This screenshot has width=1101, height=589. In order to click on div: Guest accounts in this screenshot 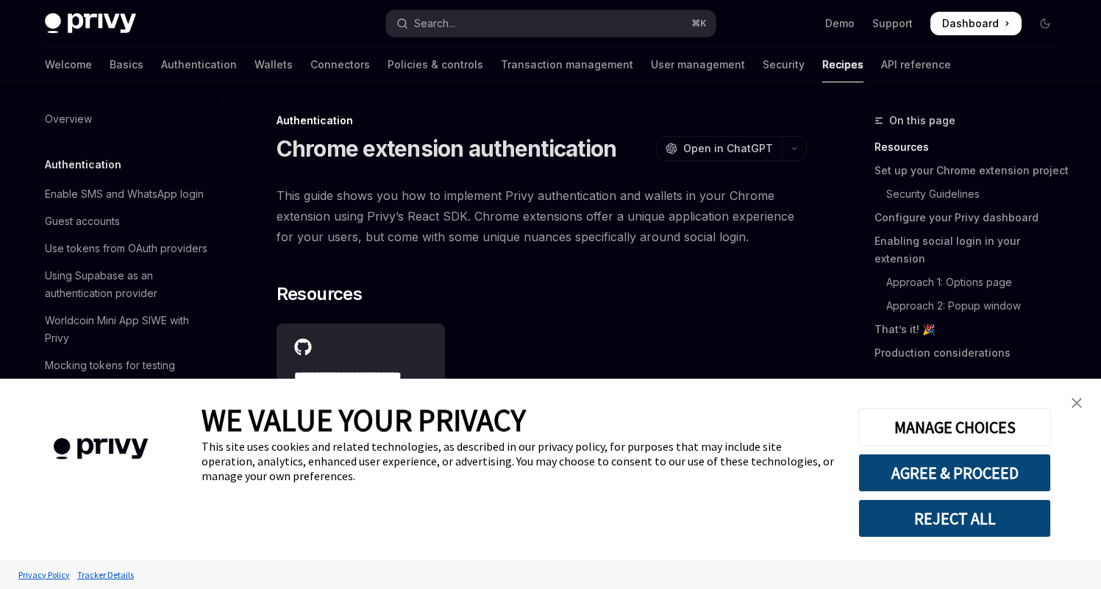, I will do `click(82, 221)`.